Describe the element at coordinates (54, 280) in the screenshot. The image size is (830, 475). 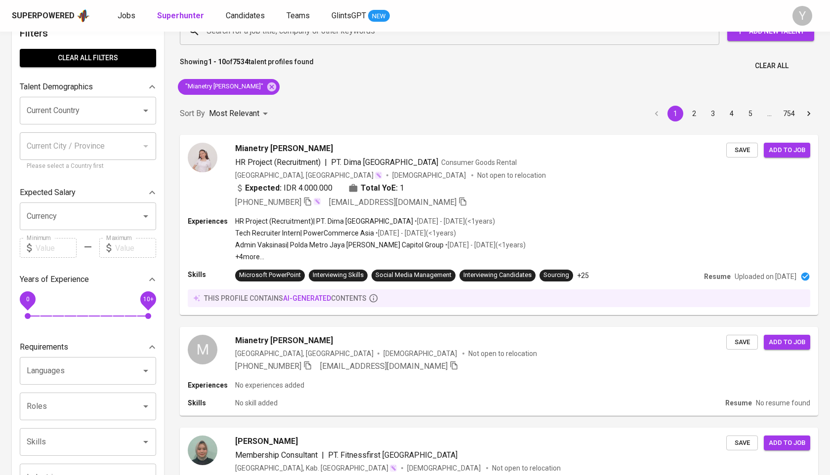
I see `p: Years of Experience` at that location.